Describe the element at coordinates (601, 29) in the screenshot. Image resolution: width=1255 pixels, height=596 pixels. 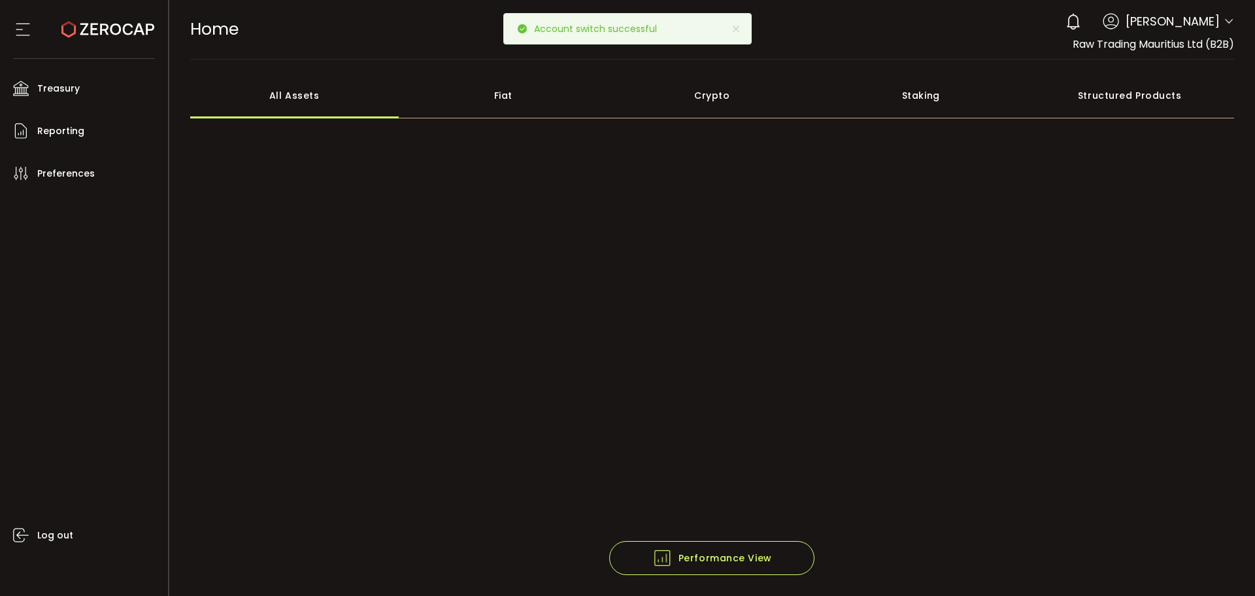
I see `p: Account switch successful` at that location.